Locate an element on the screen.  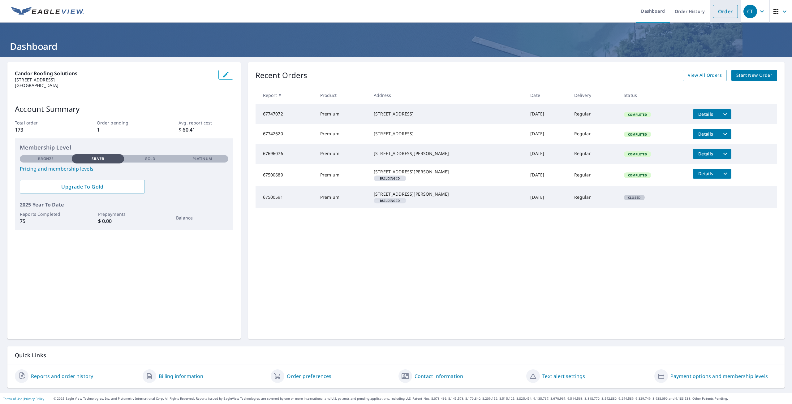
p: Reports Completed is located at coordinates (46, 214).